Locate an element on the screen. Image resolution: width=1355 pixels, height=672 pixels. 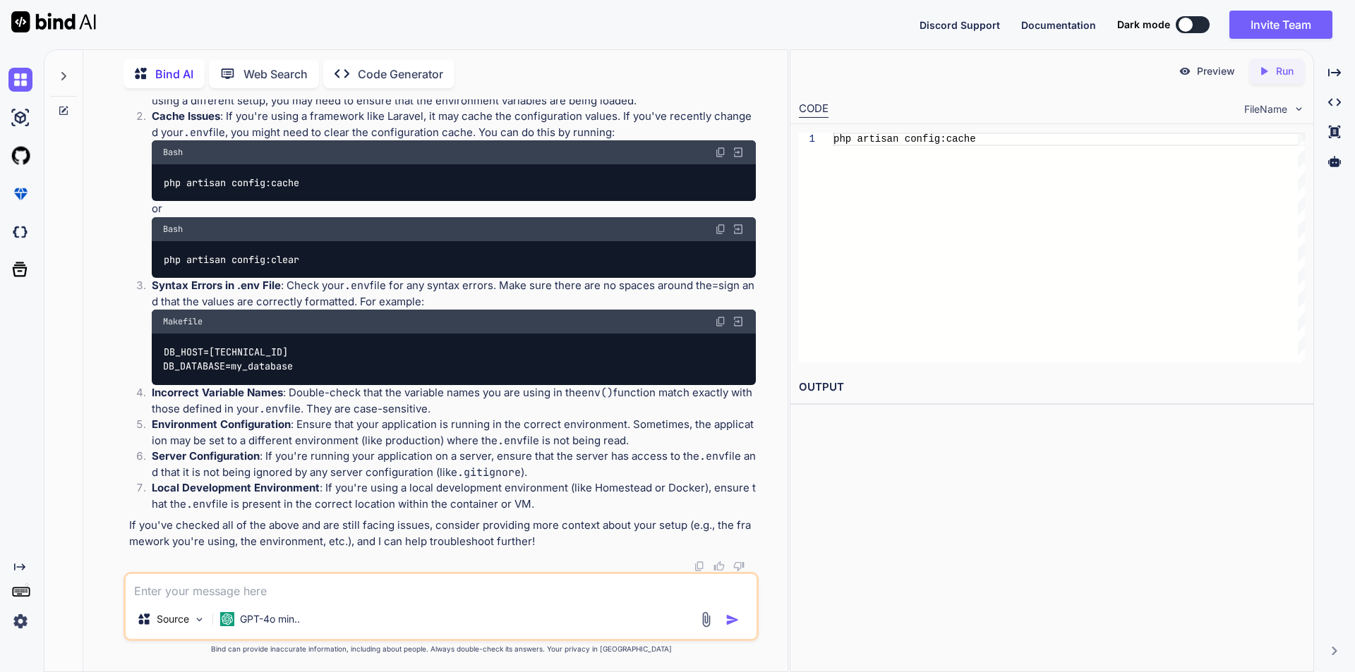
img: icon is located at coordinates (732, 620).